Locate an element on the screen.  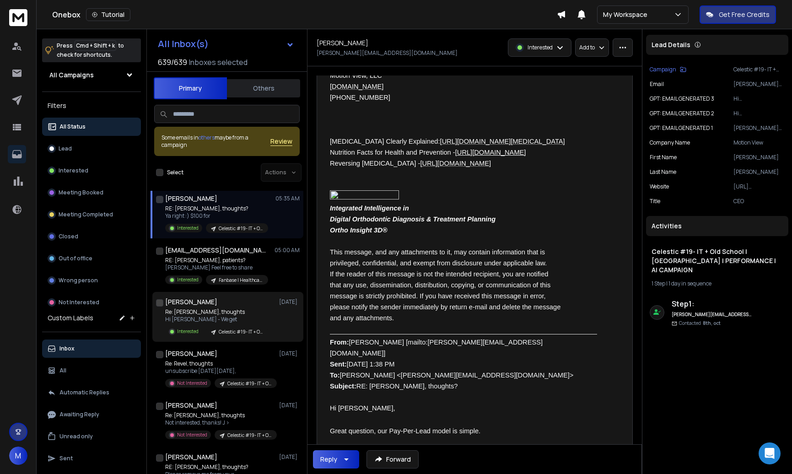
p: Out of office is located at coordinates (75, 258).